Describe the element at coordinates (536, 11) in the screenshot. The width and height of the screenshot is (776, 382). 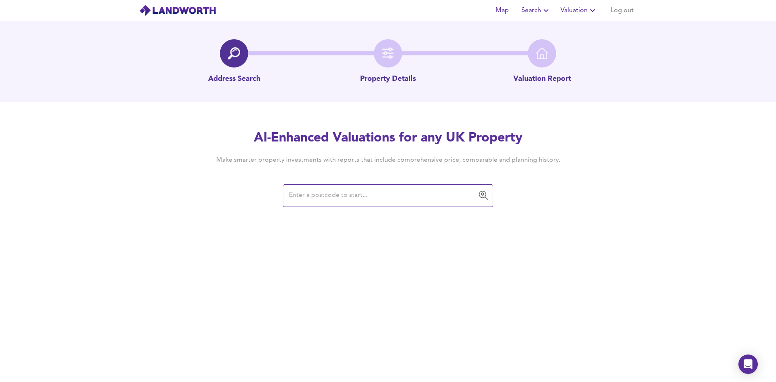
I see `button: Search` at that location.